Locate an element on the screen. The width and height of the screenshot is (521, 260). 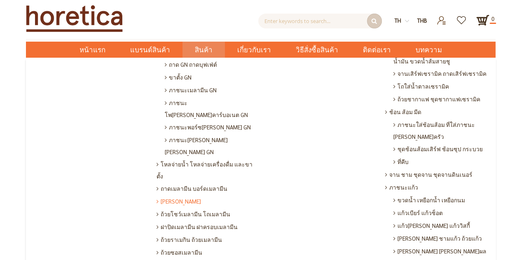
a: สินค้า is located at coordinates (203, 49).